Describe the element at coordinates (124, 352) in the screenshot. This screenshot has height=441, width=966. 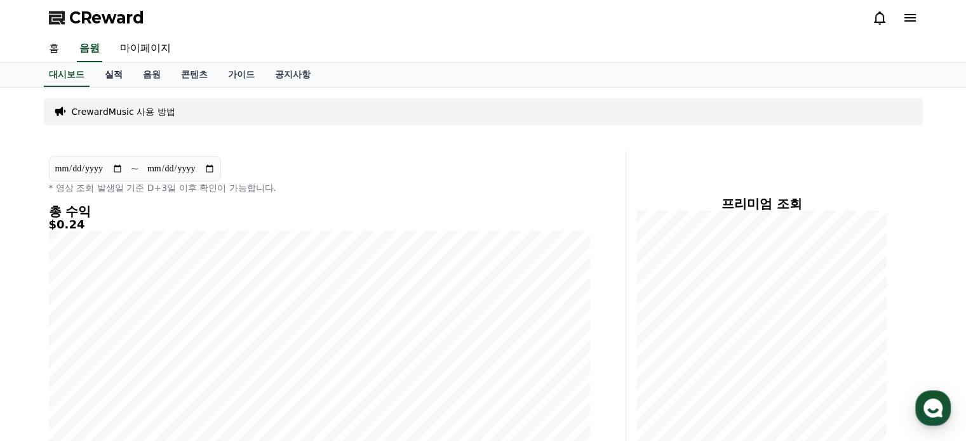
I see `a: 대화` at that location.